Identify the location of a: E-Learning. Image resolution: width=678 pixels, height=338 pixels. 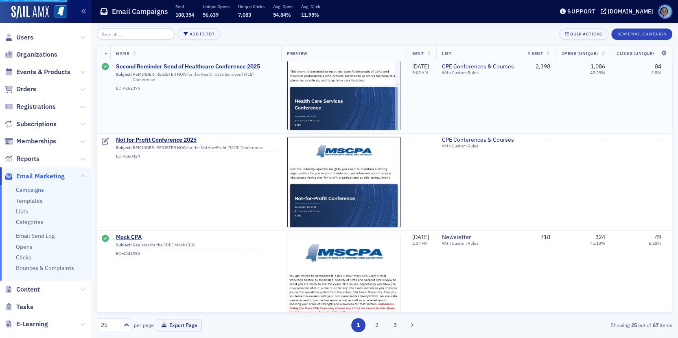
(26, 324).